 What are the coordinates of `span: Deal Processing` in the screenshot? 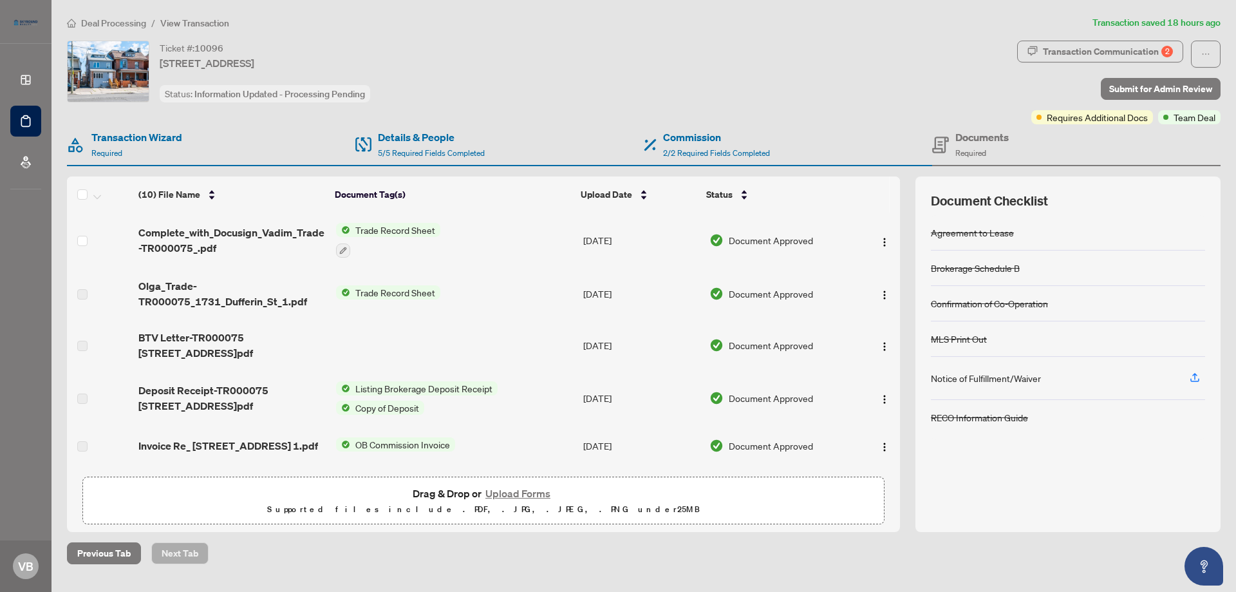 It's located at (113, 23).